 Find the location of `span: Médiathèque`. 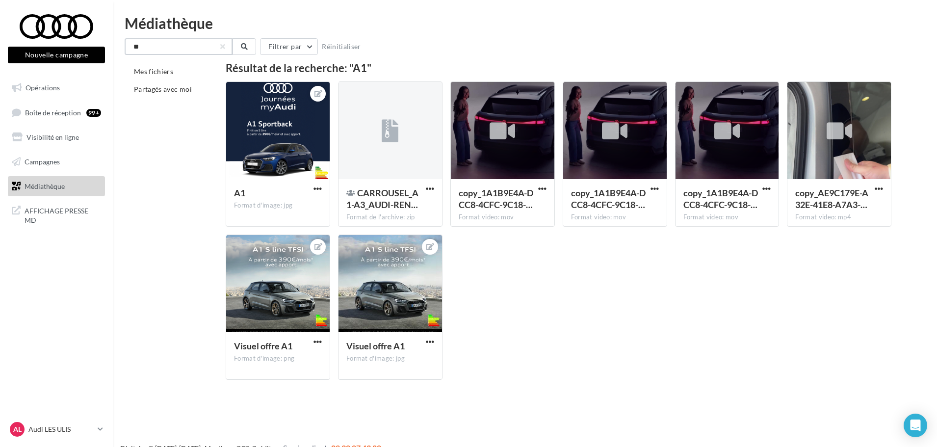

span: Médiathèque is located at coordinates (45, 185).